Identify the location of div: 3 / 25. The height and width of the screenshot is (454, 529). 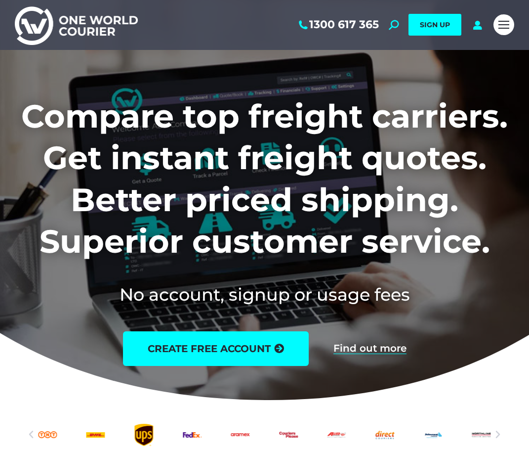
(96, 435).